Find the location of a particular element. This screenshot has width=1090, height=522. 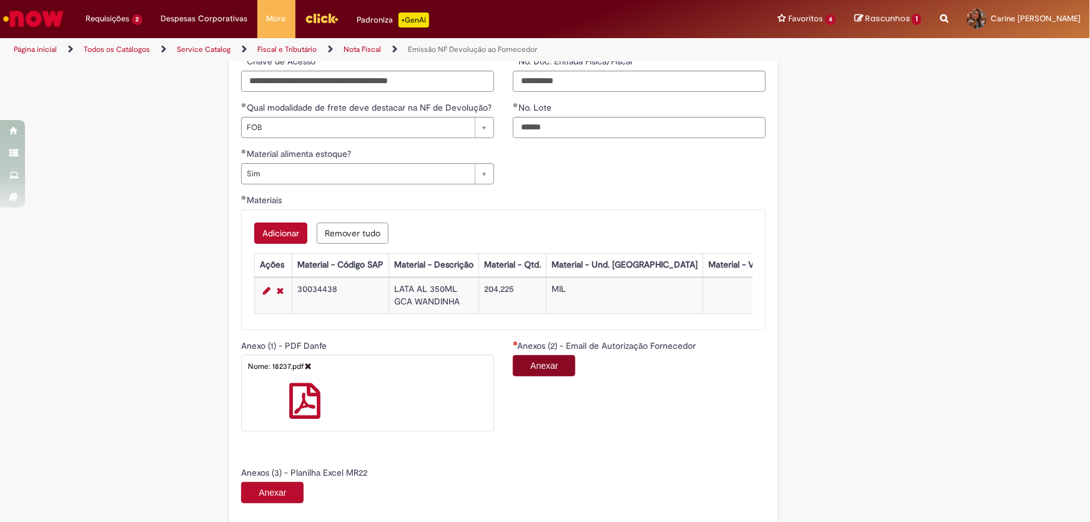

span: No. Lote is located at coordinates (536, 107).